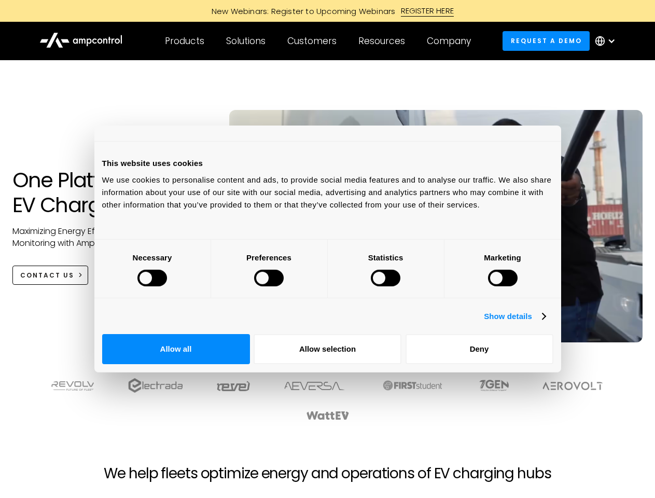 The width and height of the screenshot is (655, 498). What do you see at coordinates (246, 41) in the screenshot?
I see `div: Solutions` at bounding box center [246, 41].